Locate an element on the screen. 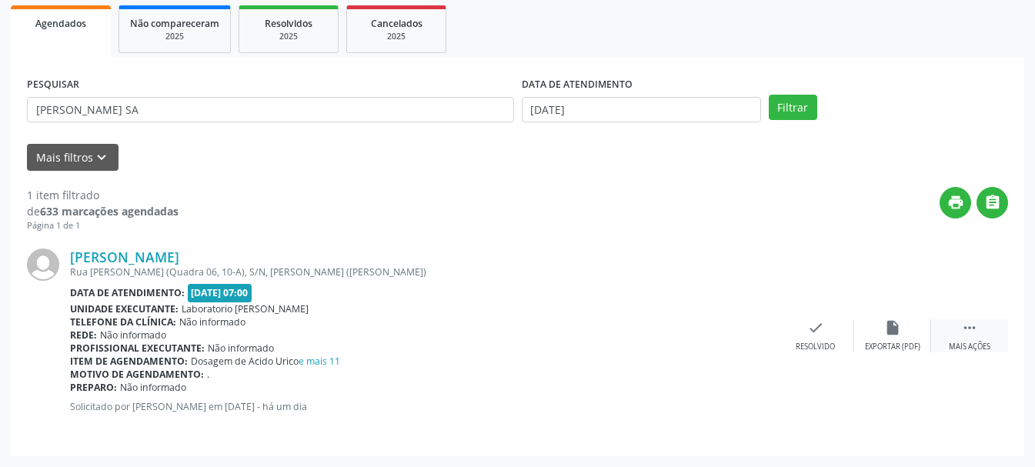  strong: 633 marcações agendadas is located at coordinates (109, 211).